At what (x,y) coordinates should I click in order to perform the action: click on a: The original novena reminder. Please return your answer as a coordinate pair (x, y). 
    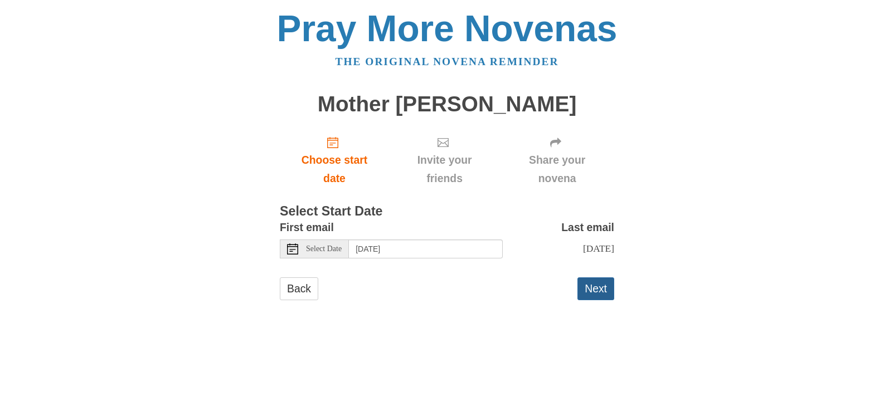
    Looking at the image, I should click on (447, 61).